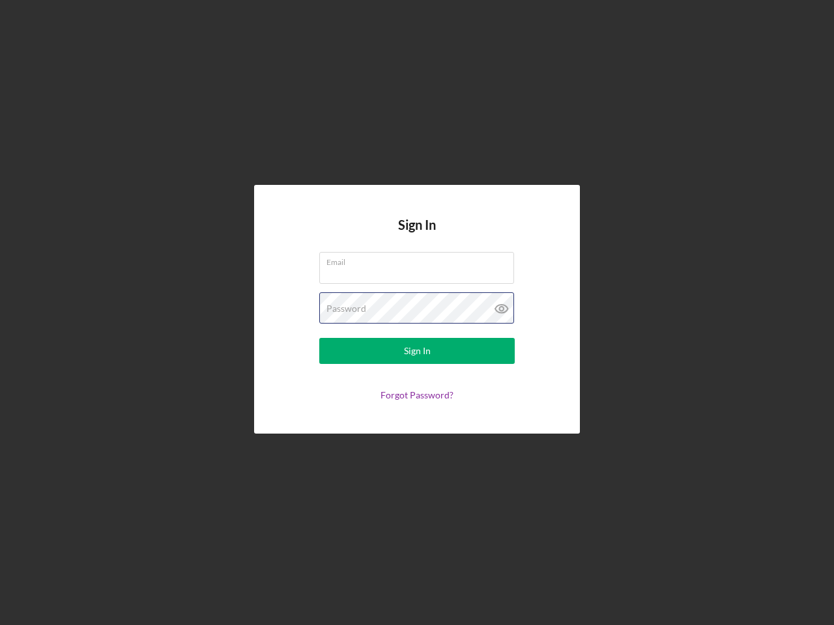 This screenshot has width=834, height=625. Describe the element at coordinates (417, 351) in the screenshot. I see `button: Sign In` at that location.